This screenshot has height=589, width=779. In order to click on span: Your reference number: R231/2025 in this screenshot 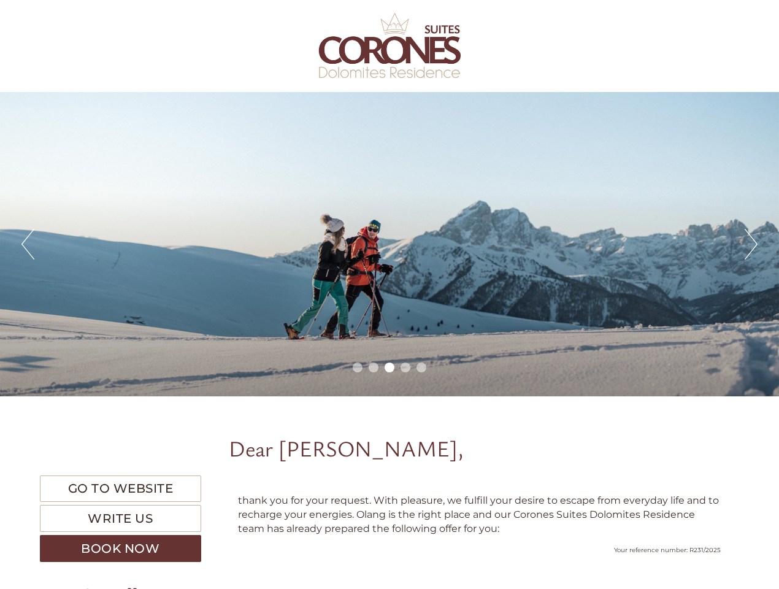, I will do `click(667, 550)`.